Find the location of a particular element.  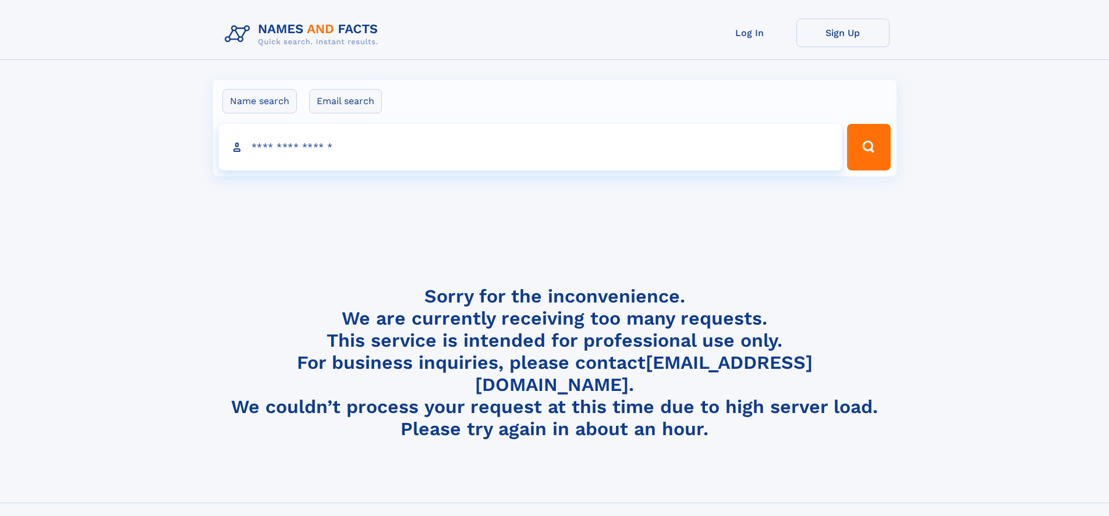

label: Name search is located at coordinates (260, 101).